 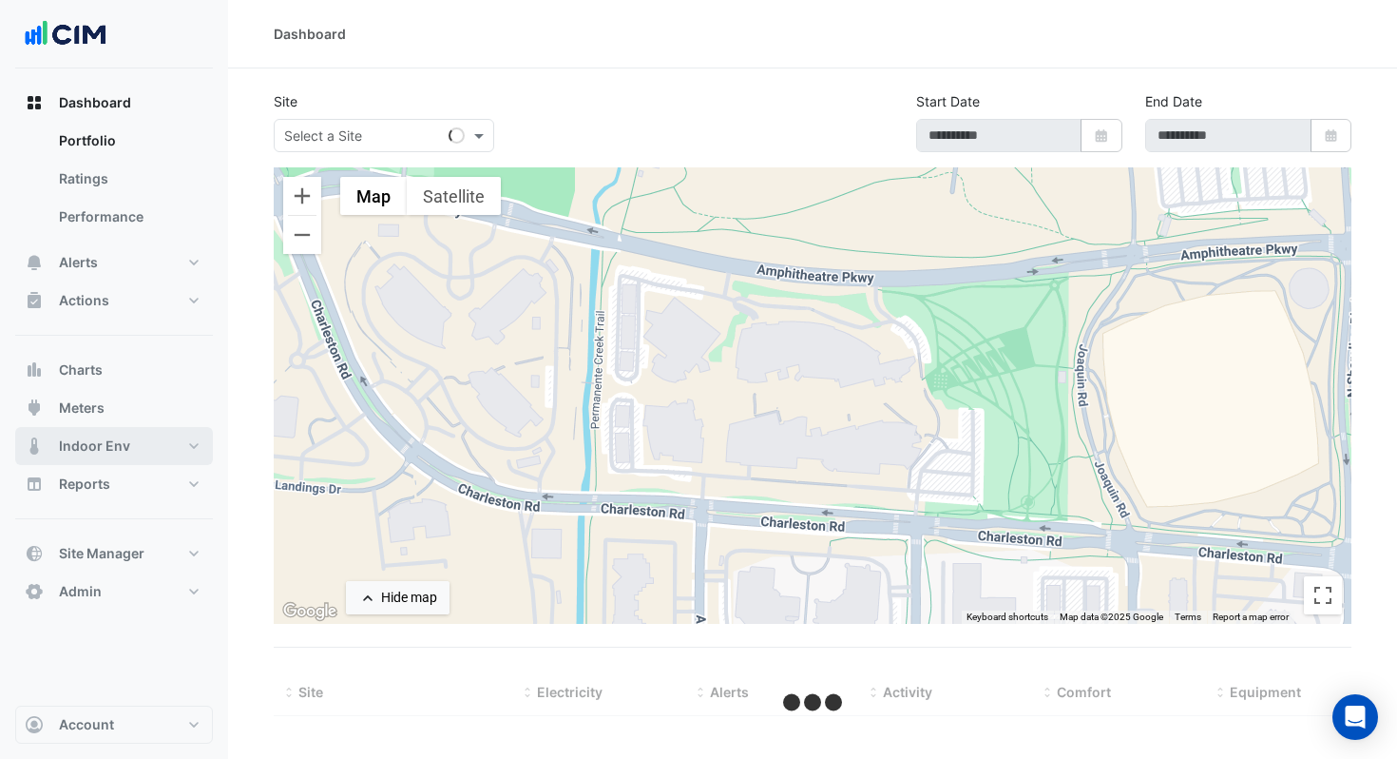 I want to click on button: Site Manager, so click(x=114, y=553).